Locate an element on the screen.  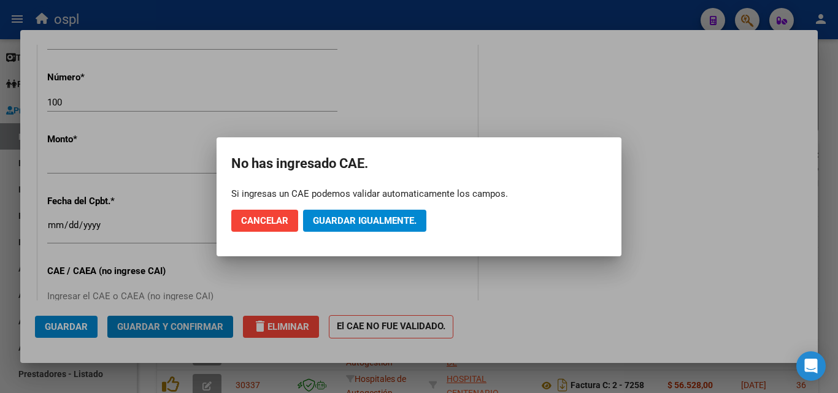
span: Cancelar is located at coordinates (264, 221).